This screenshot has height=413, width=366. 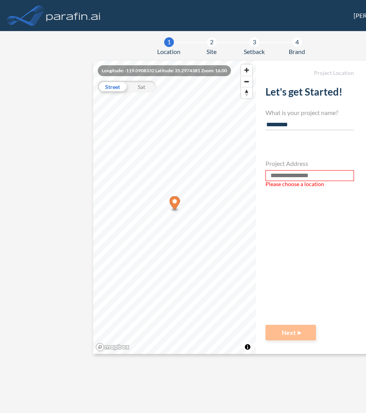 What do you see at coordinates (112, 87) in the screenshot?
I see `div: Street` at bounding box center [112, 87].